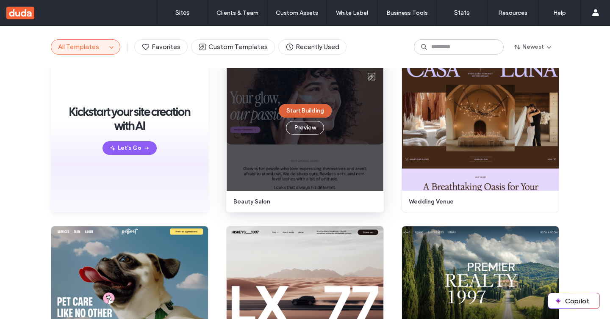 The image size is (610, 319). What do you see at coordinates (161, 47) in the screenshot?
I see `span: Favorites` at bounding box center [161, 47].